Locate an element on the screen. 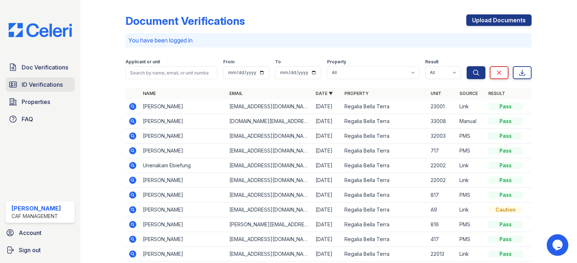  span: Sign out is located at coordinates (30, 250).